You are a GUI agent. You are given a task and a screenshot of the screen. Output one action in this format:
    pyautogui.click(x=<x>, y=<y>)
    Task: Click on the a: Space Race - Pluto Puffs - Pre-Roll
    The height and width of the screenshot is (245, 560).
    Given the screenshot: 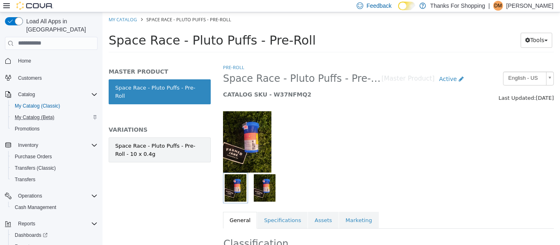 What is the action you would take?
    pyautogui.click(x=57, y=80)
    